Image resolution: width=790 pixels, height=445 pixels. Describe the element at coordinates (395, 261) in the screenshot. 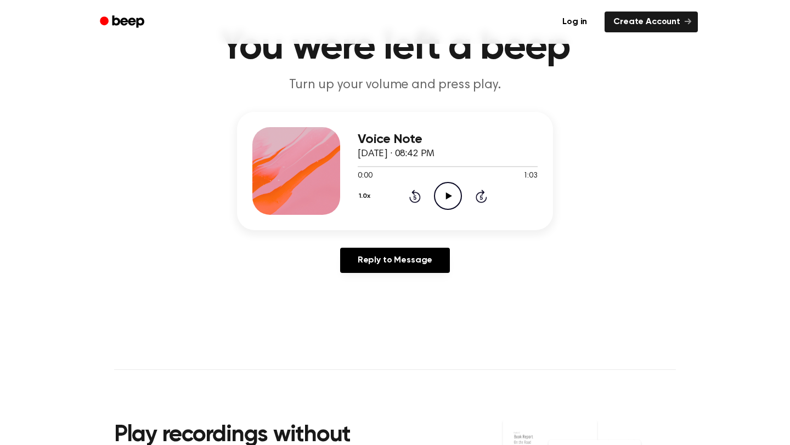

I see `a: Reply to Message` at that location.